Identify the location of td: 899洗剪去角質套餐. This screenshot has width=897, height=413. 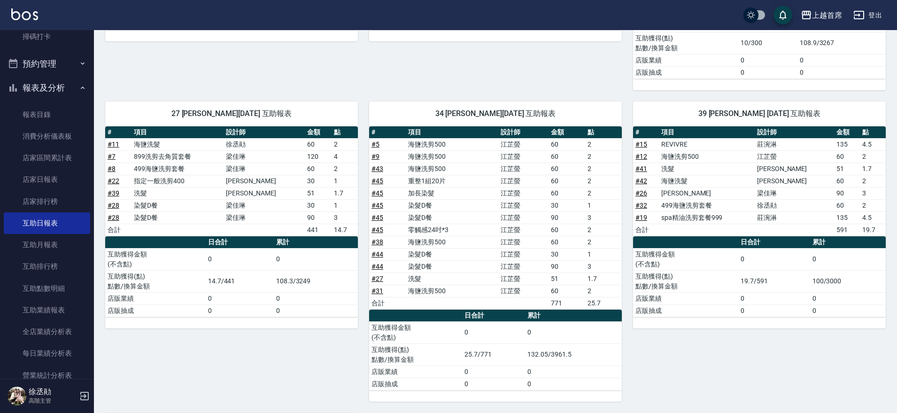
(178, 156).